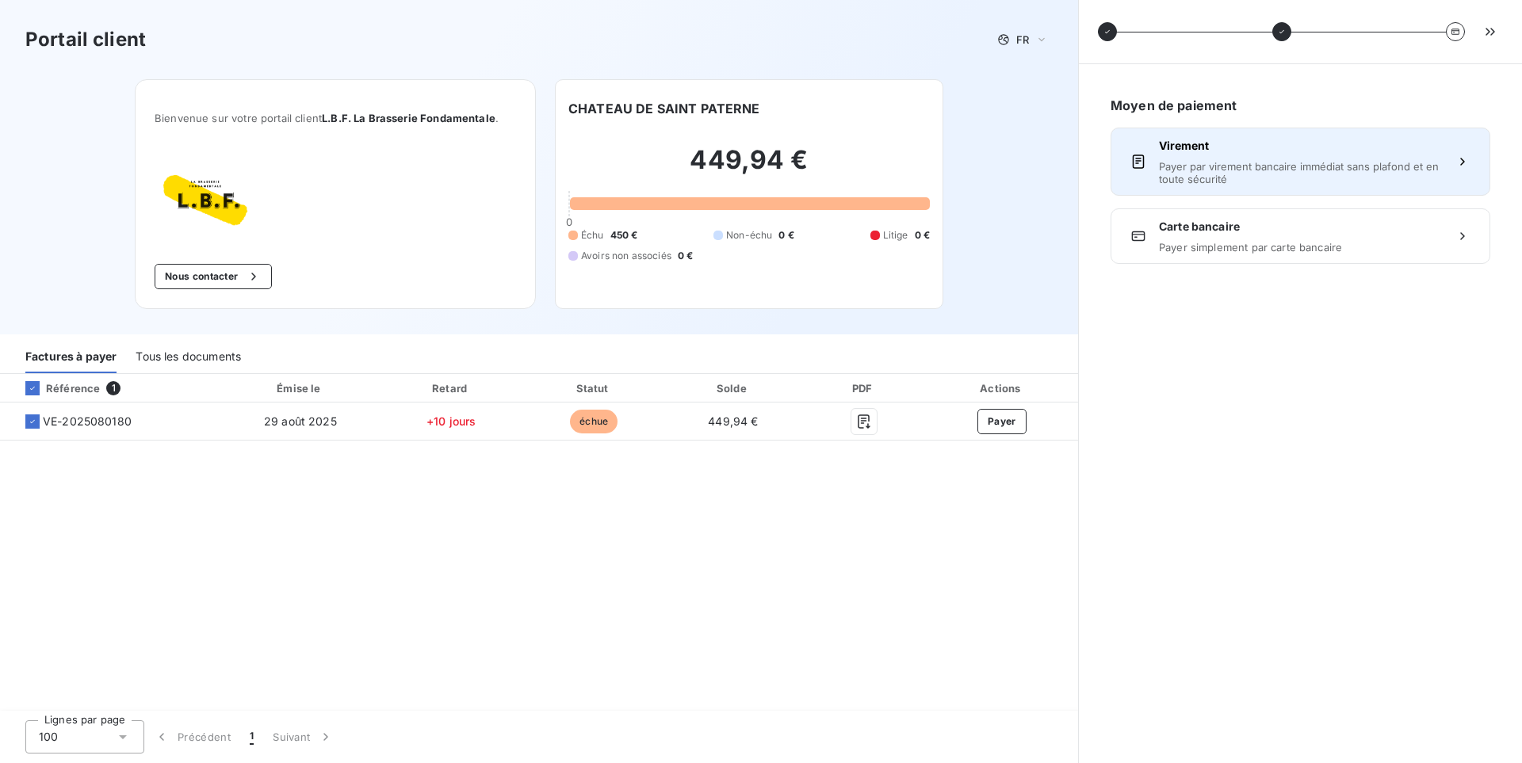 The image size is (1522, 763). Describe the element at coordinates (732, 388) in the screenshot. I see `div: Solde` at that location.